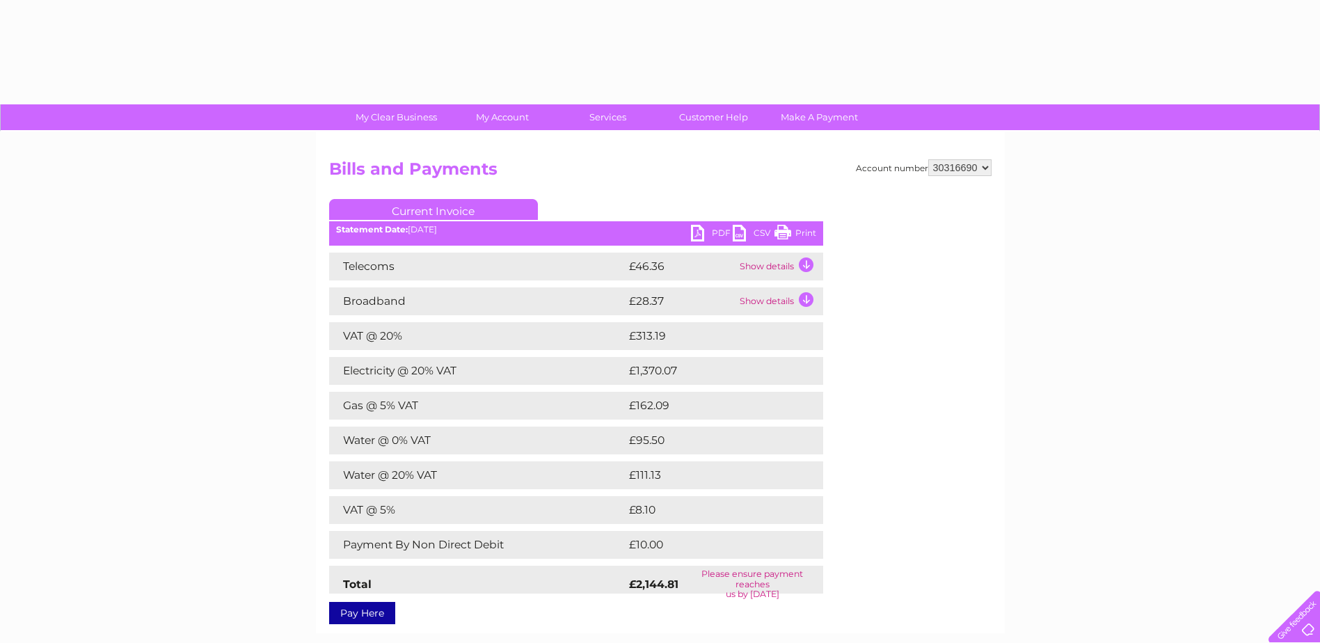  What do you see at coordinates (710, 545) in the screenshot?
I see `td: £10.00` at bounding box center [710, 545].